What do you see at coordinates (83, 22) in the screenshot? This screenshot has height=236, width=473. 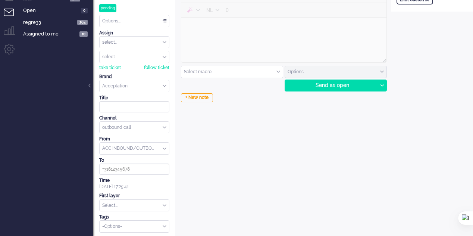 I see `span: 364` at bounding box center [83, 22].